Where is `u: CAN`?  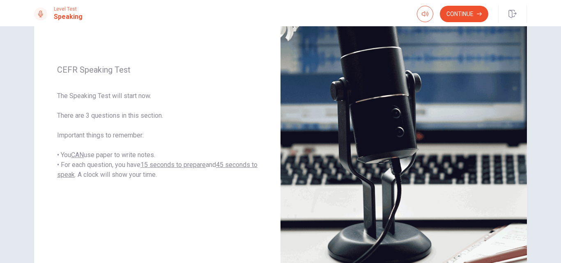 u: CAN is located at coordinates (77, 155).